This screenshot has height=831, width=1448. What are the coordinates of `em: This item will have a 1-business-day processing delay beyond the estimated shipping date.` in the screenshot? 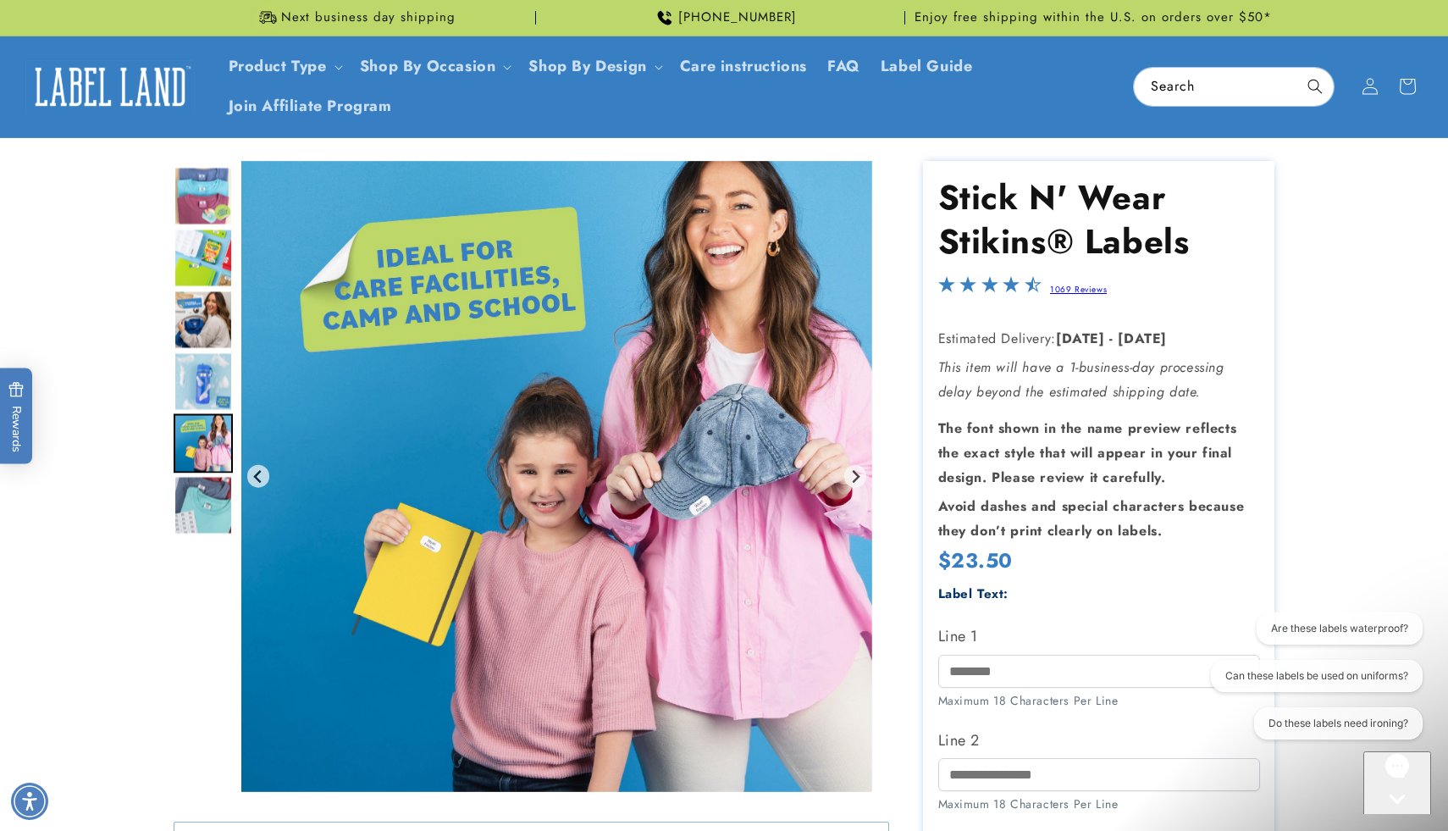 It's located at (1081, 379).